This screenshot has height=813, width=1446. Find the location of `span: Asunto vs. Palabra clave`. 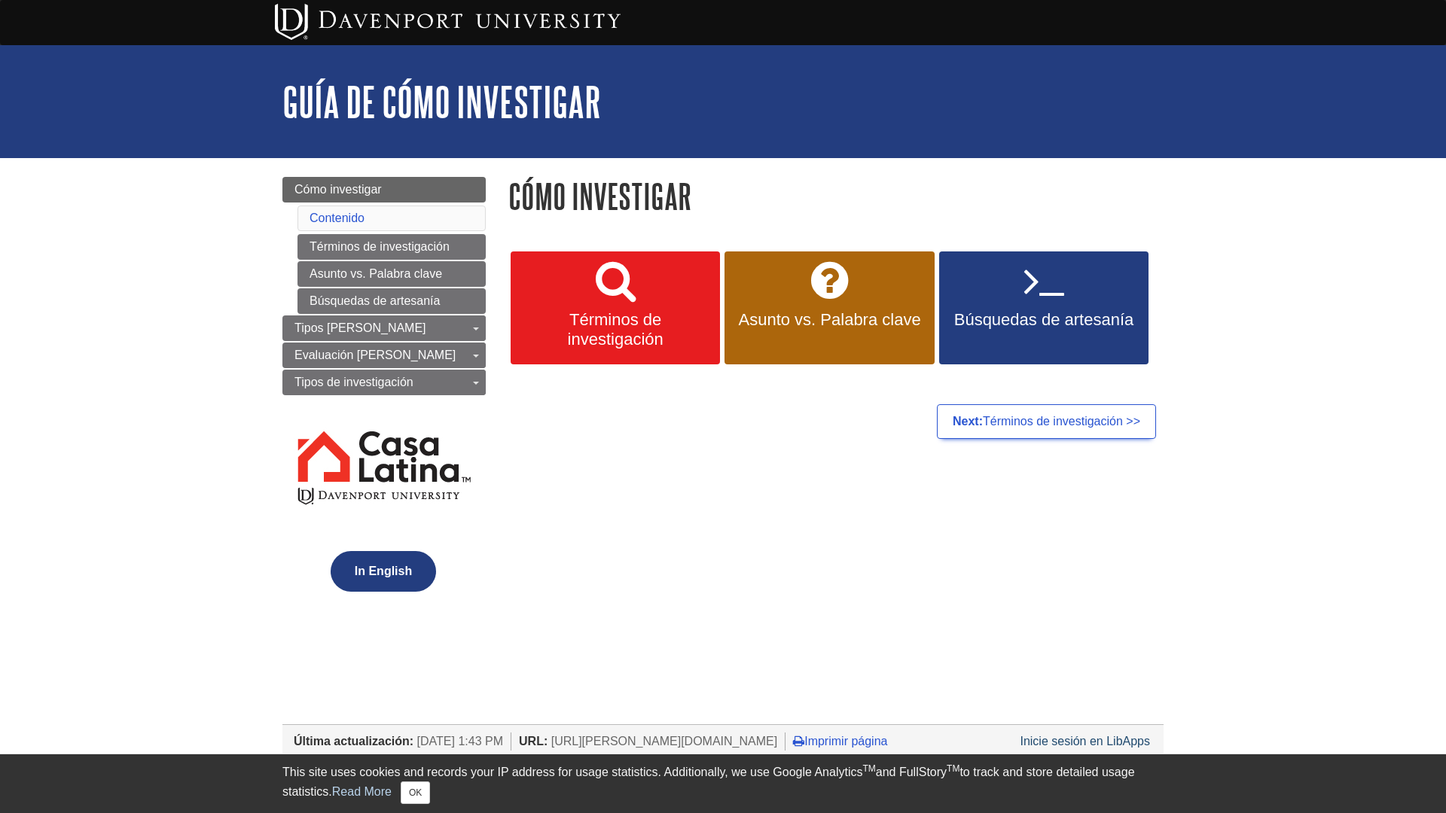

span: Asunto vs. Palabra clave is located at coordinates (829, 320).